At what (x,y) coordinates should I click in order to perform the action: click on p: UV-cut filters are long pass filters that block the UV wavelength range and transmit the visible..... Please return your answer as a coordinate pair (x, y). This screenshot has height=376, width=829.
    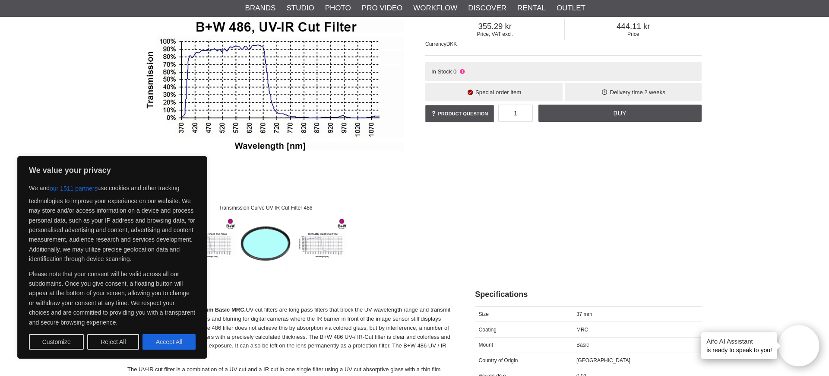
    Looking at the image, I should click on (290, 332).